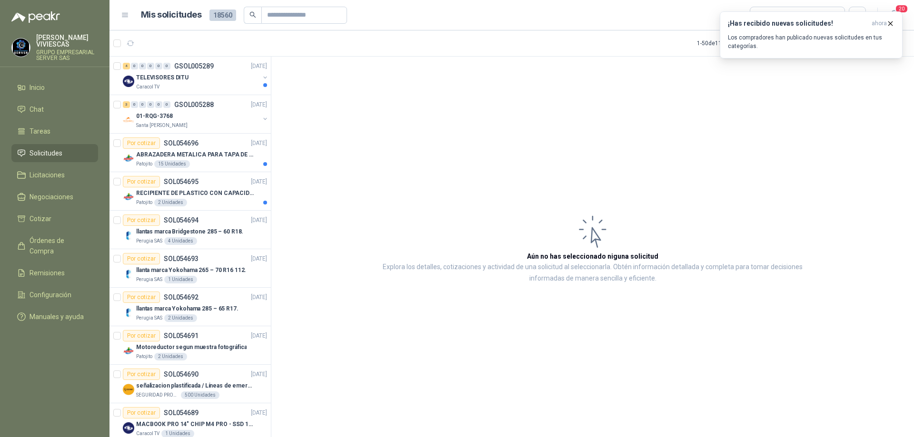 The image size is (914, 437). Describe the element at coordinates (172, 164) in the screenshot. I see `div: 15 Unidades` at that location.